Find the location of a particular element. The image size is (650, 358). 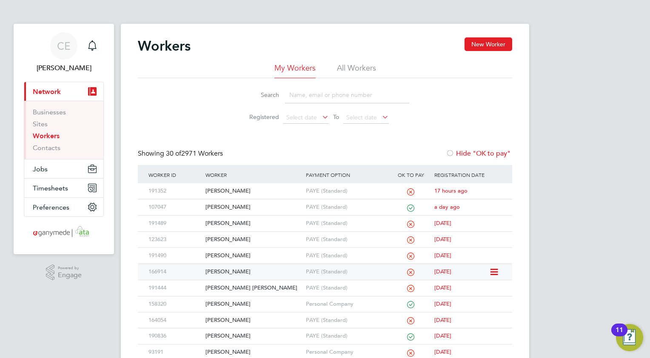

span: 2971 Workers is located at coordinates (195, 154).